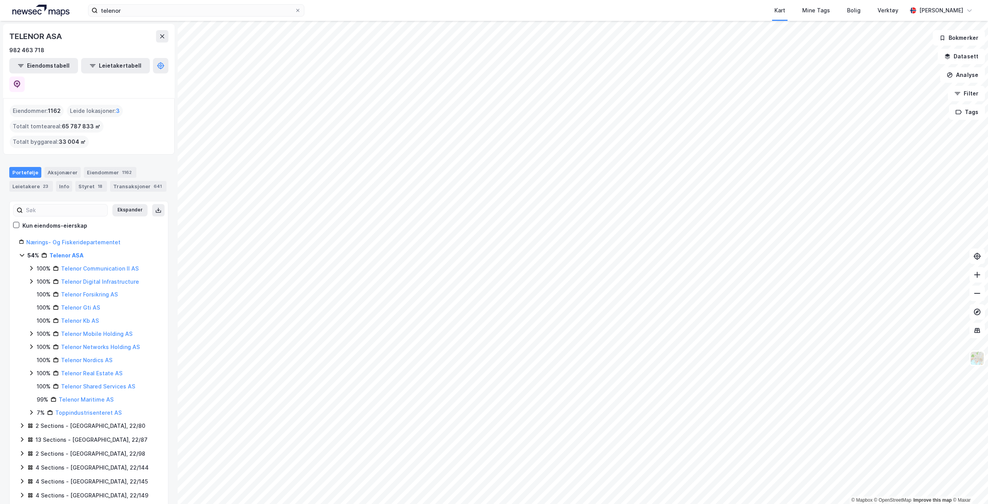 The width and height of the screenshot is (988, 504). Describe the element at coordinates (115, 66) in the screenshot. I see `button: Leietakertabell` at that location.